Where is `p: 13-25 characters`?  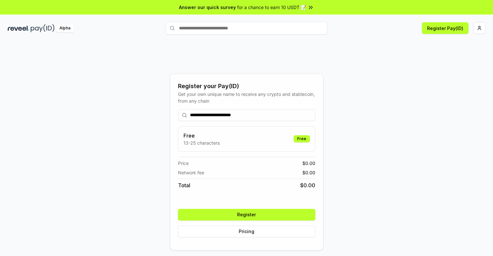 p: 13-25 characters is located at coordinates (202, 143).